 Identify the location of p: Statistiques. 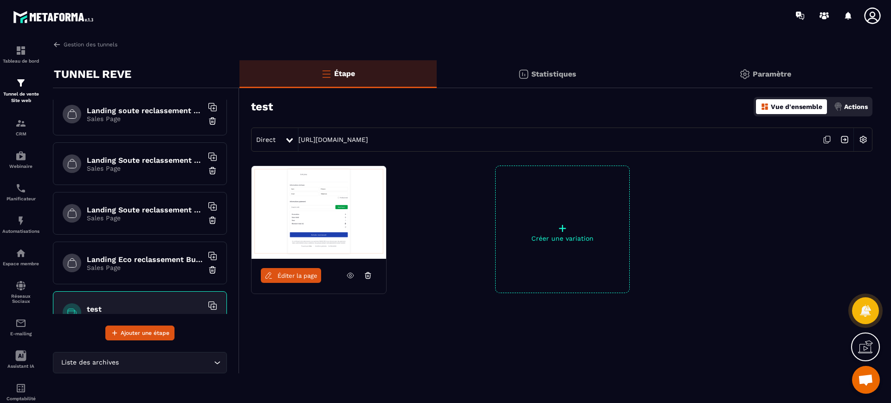
(554, 74).